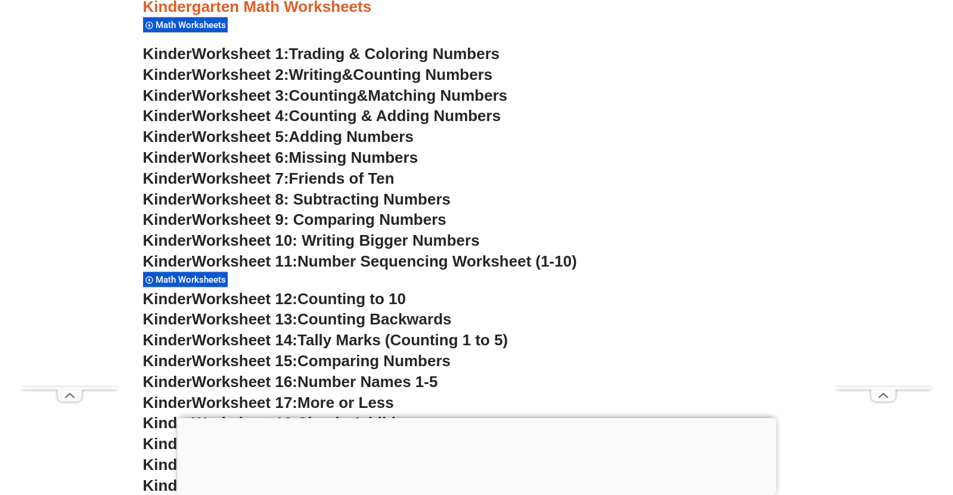 The image size is (953, 495). I want to click on span: Simple Addition, so click(356, 423).